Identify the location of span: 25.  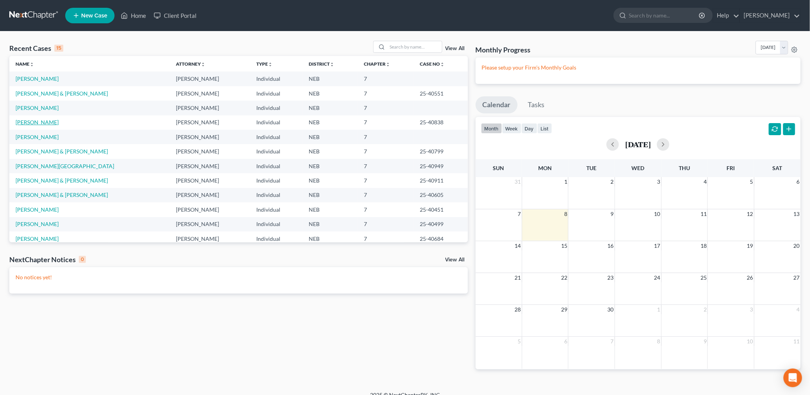
(703, 278).